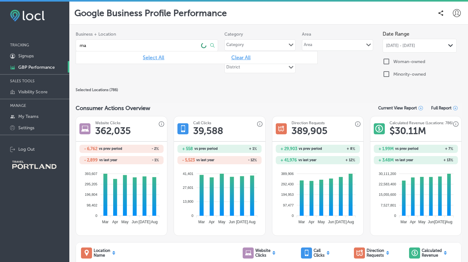  I want to click on img: fda3e92497d09a02dc62c9cd864e3231.png, so click(27, 15).